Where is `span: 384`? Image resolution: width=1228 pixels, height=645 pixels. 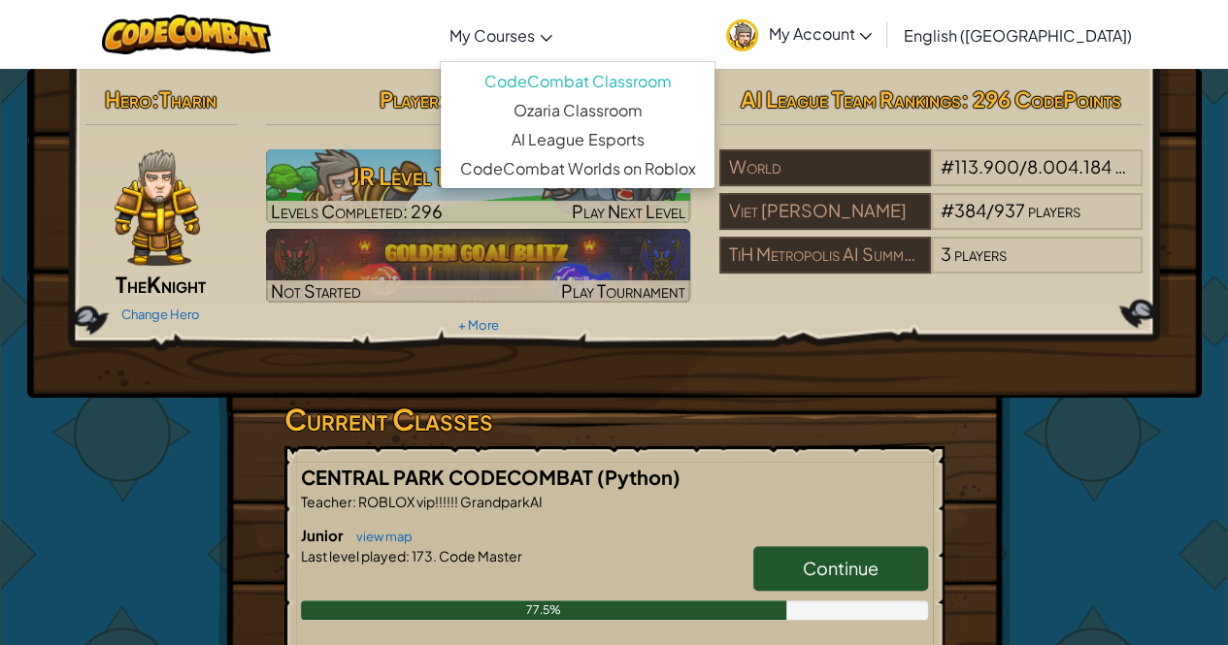 span: 384 is located at coordinates (969, 210).